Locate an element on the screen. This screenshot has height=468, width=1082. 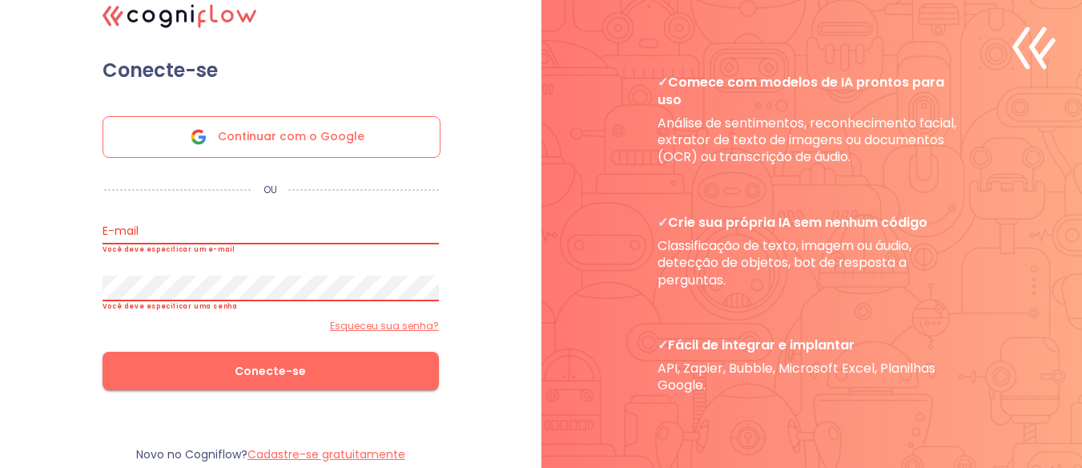
font: Esqueceu sua senha? is located at coordinates (385, 325).